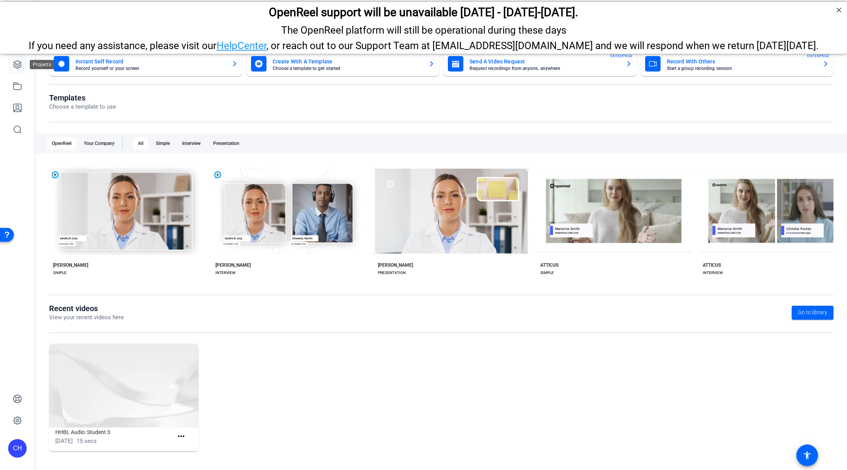 The width and height of the screenshot is (847, 470). I want to click on button: Record With OthersStart a group recording sessionENTERPRISE, so click(737, 64).